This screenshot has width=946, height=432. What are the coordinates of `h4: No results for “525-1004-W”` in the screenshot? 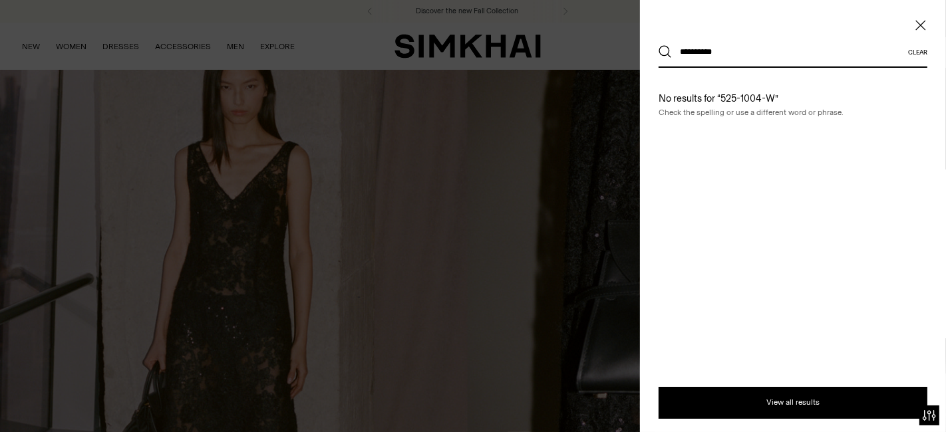 It's located at (793, 99).